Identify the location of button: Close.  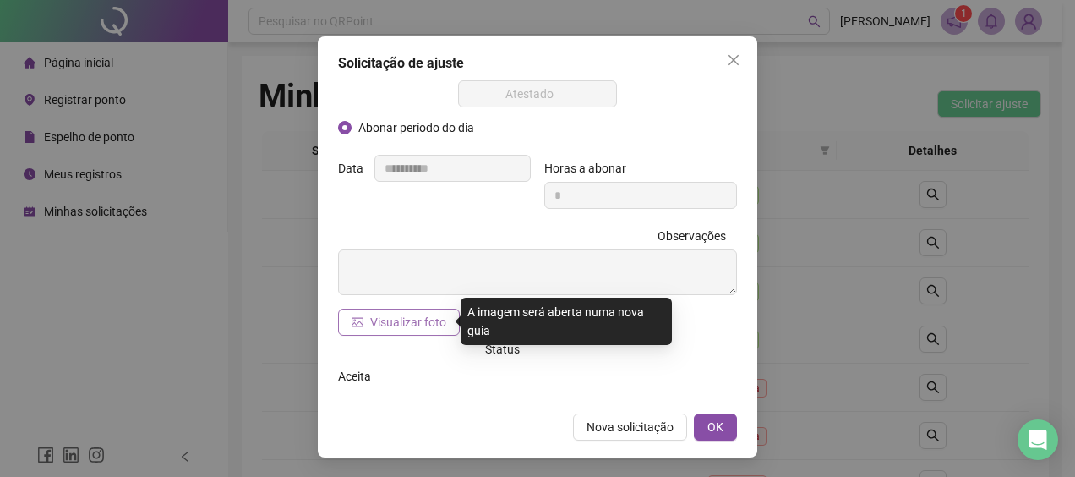
(733, 60).